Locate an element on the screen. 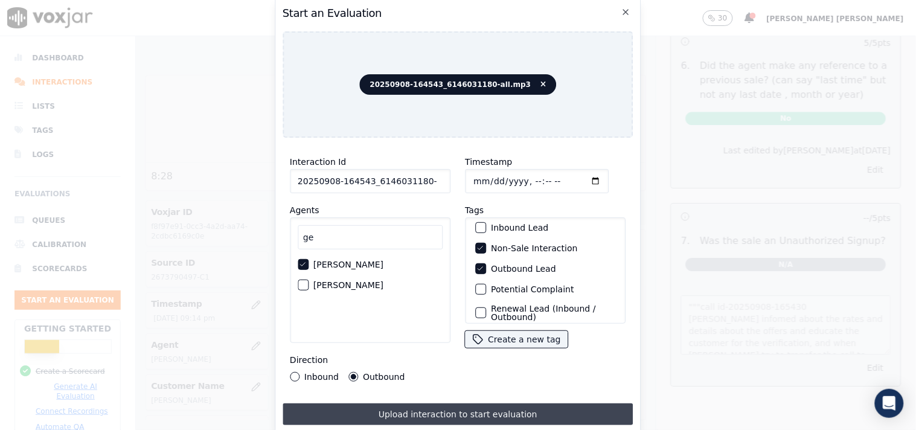  label: Outbound Lead is located at coordinates (524, 269).